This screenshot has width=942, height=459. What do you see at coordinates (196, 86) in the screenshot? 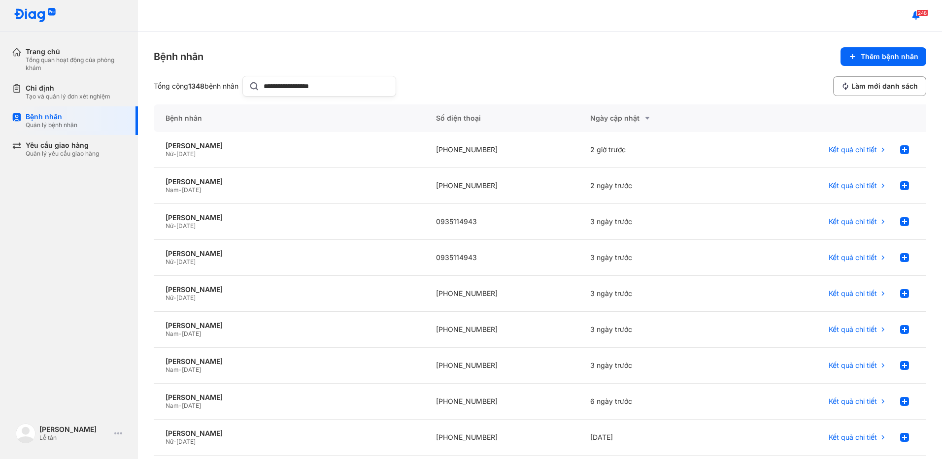
I see `span: 1348` at bounding box center [196, 86].